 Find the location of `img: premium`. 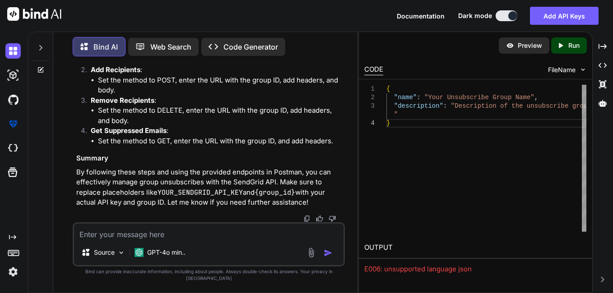

img: premium is located at coordinates (13, 124).